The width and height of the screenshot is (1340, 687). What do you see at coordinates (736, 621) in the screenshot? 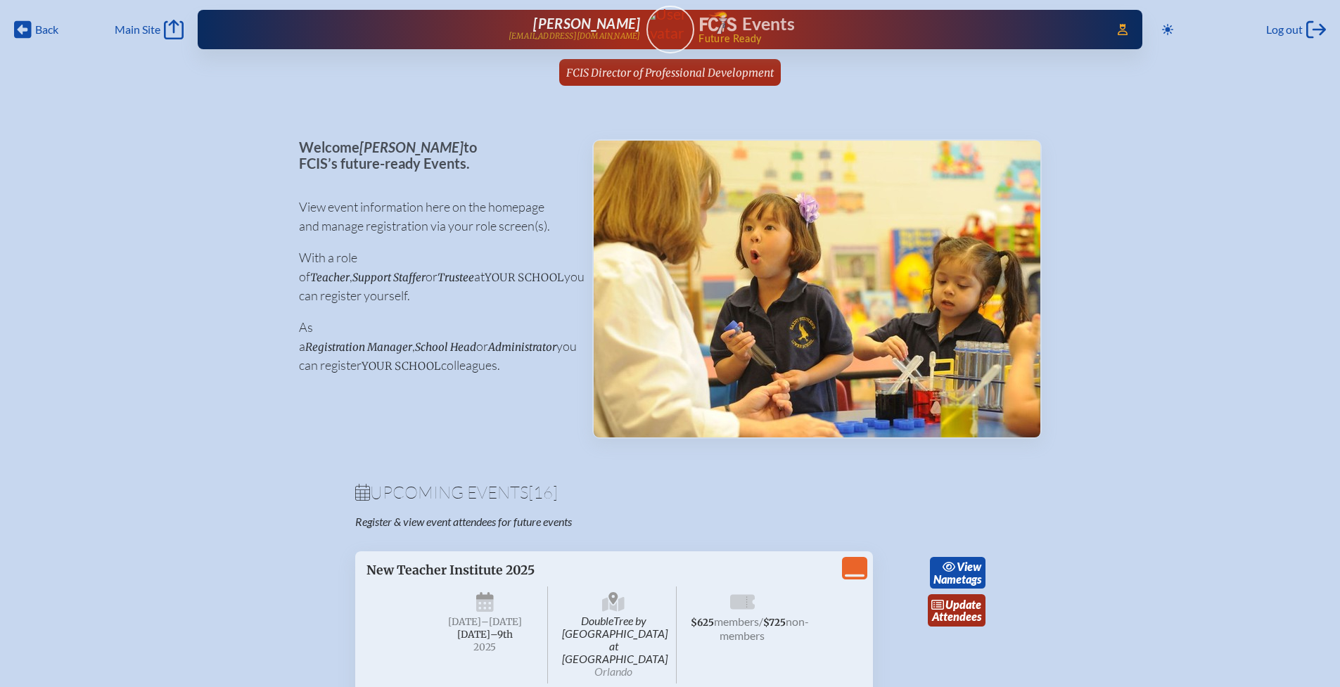
I see `span: members` at bounding box center [736, 621].